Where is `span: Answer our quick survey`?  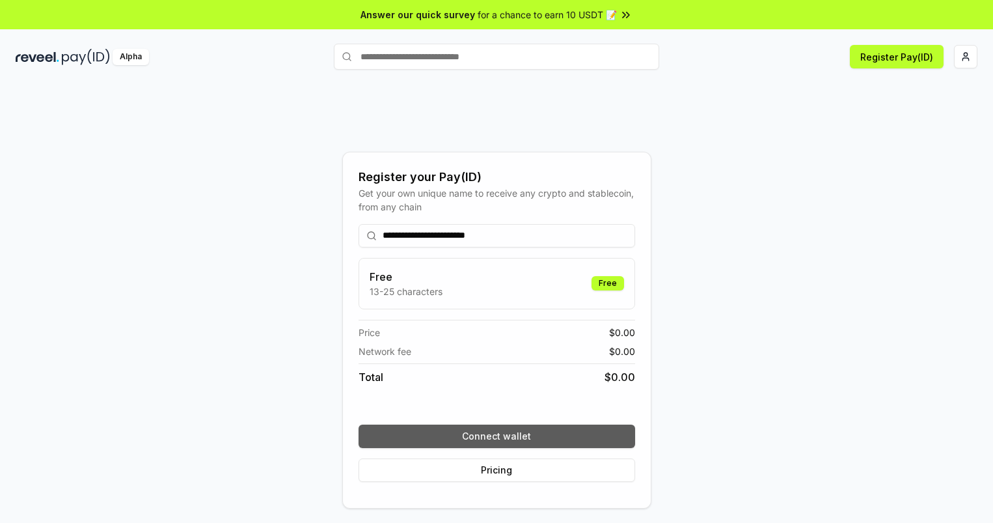 span: Answer our quick survey is located at coordinates (418, 14).